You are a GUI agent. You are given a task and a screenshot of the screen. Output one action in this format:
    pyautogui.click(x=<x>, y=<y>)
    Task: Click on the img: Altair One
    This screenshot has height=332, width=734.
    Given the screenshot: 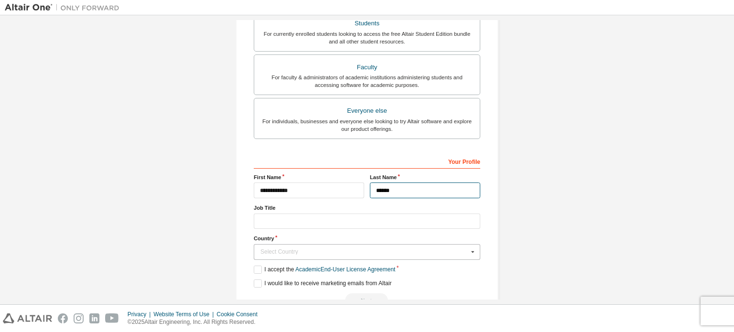 What is the action you would take?
    pyautogui.click(x=64, y=8)
    